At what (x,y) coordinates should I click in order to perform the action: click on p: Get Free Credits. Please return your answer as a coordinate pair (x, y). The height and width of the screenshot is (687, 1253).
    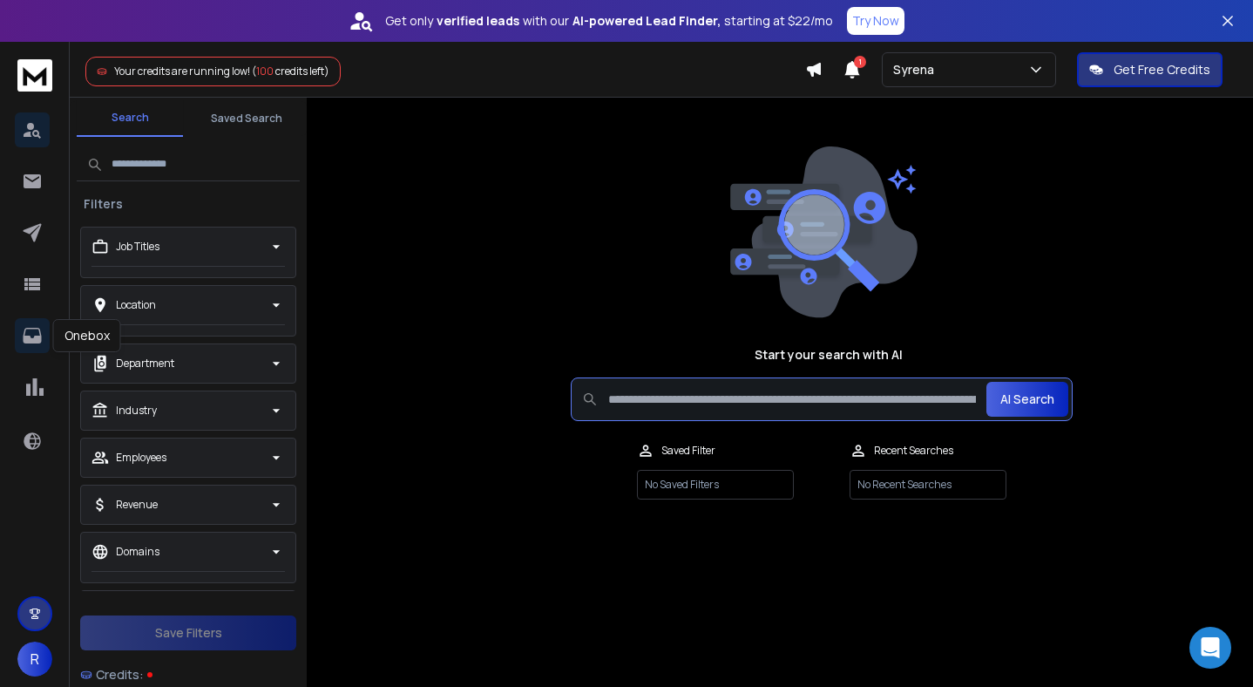
    Looking at the image, I should click on (1162, 70).